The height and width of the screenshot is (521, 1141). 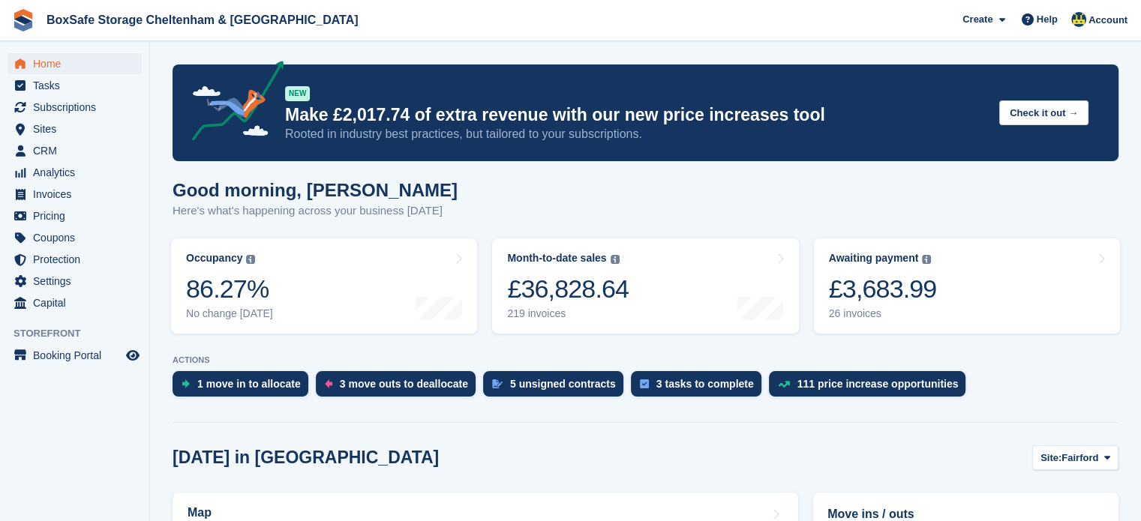 I want to click on span: Account, so click(x=1108, y=20).